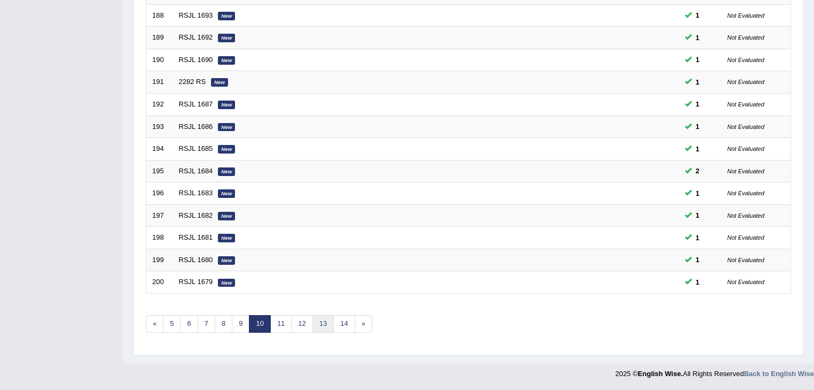 The height and width of the screenshot is (390, 814). Describe the element at coordinates (160, 149) in the screenshot. I see `td: 194` at that location.